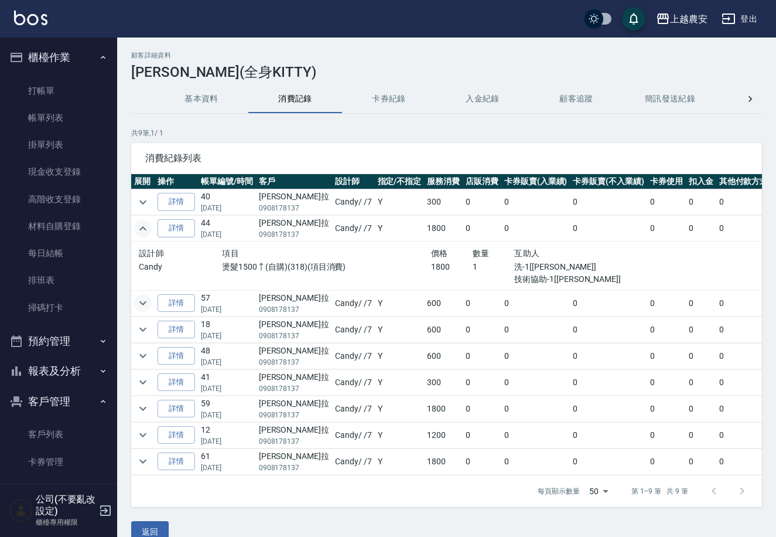 The width and height of the screenshot is (776, 537). Describe the element at coordinates (660, 491) in the screenshot. I see `p: 第 1–9 筆 共 9 筆` at that location.